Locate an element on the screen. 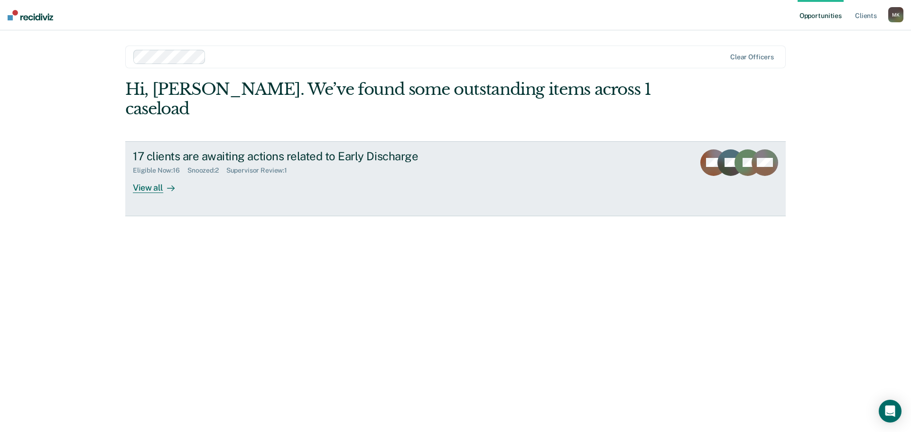 Image resolution: width=911 pixels, height=432 pixels. div: M K is located at coordinates (895, 15).